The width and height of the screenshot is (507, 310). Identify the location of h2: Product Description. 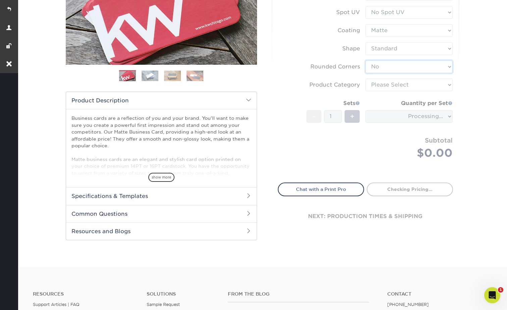
(162, 100).